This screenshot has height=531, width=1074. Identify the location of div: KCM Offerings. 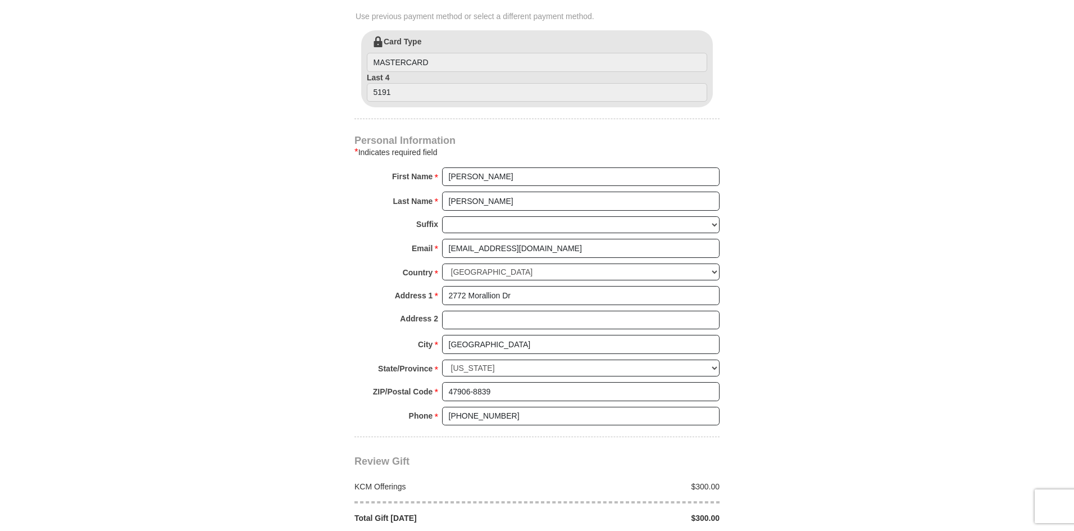
(443, 486).